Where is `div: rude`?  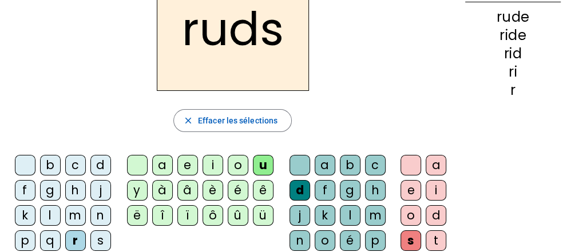 div: rude is located at coordinates (513, 17).